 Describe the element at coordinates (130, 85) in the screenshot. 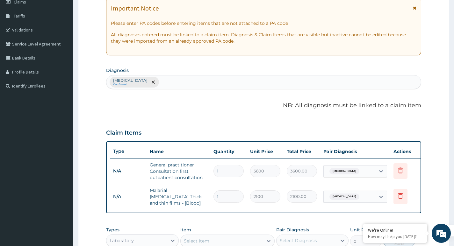

I see `small: Confirmed` at that location.